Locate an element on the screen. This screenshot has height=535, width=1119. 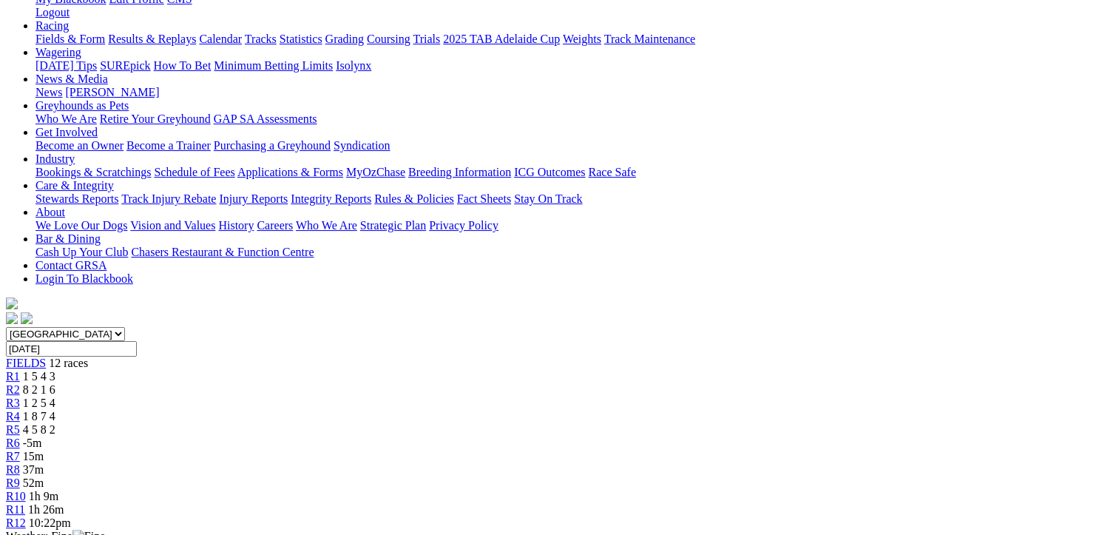
a: Stewards Reports is located at coordinates (77, 198).